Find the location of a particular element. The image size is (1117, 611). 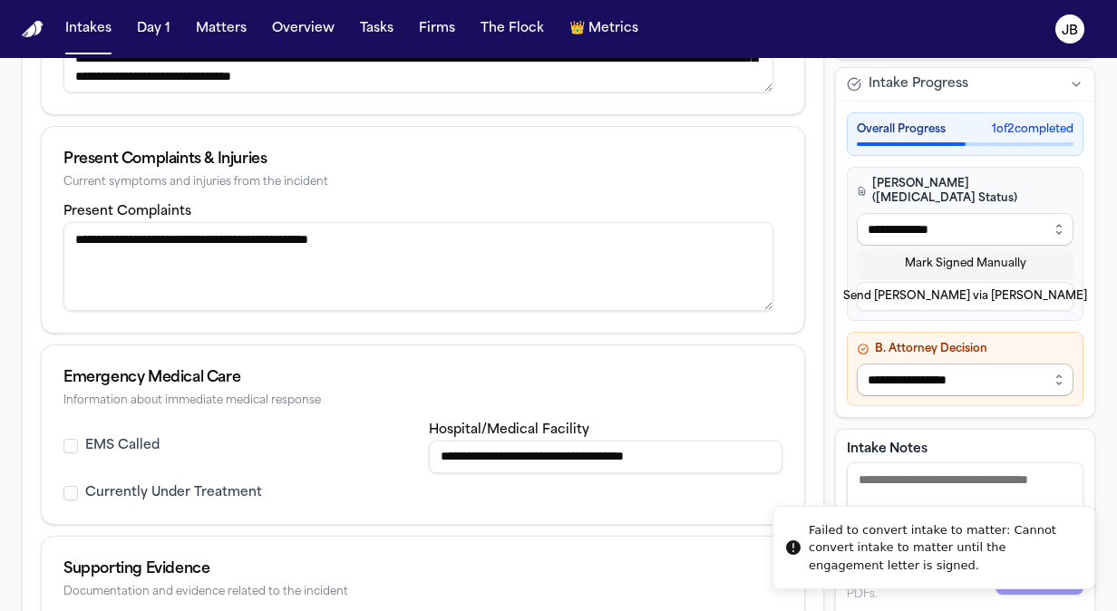

a: Home is located at coordinates (33, 29).